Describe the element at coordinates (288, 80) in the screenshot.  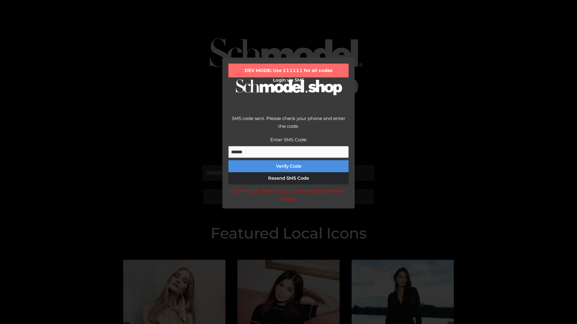
I see `h2: Login via SMS` at that location.